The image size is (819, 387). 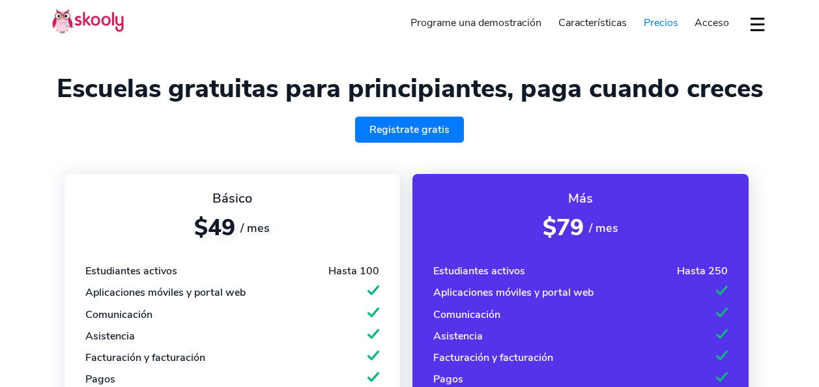 I want to click on span: $49, so click(x=214, y=227).